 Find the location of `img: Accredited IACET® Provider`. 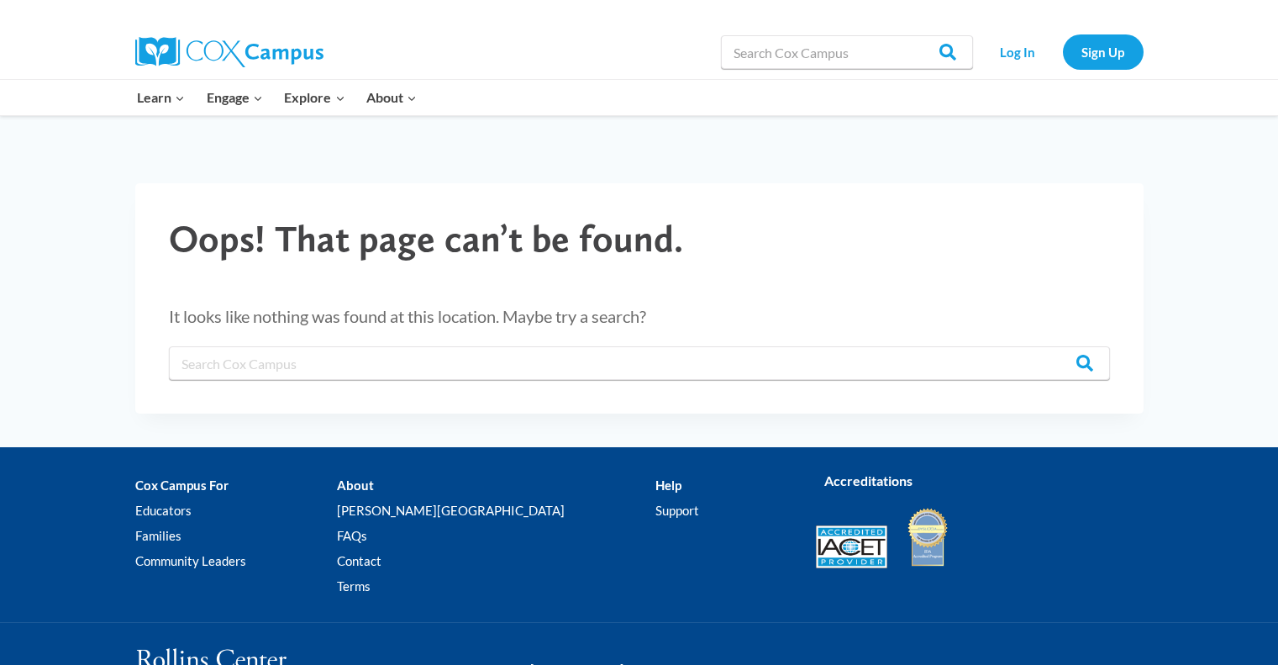

img: Accredited IACET® Provider is located at coordinates (851, 546).